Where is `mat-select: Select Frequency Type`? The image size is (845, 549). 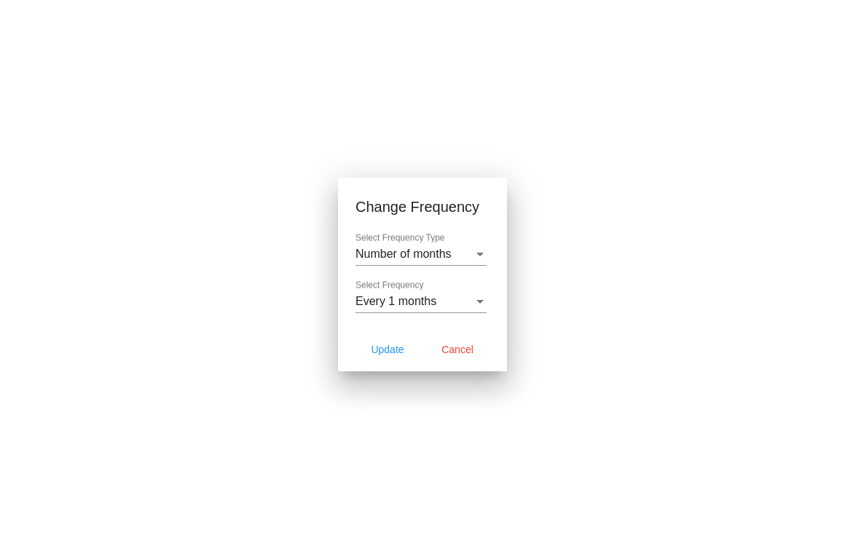
mat-select: Select Frequency Type is located at coordinates (421, 254).